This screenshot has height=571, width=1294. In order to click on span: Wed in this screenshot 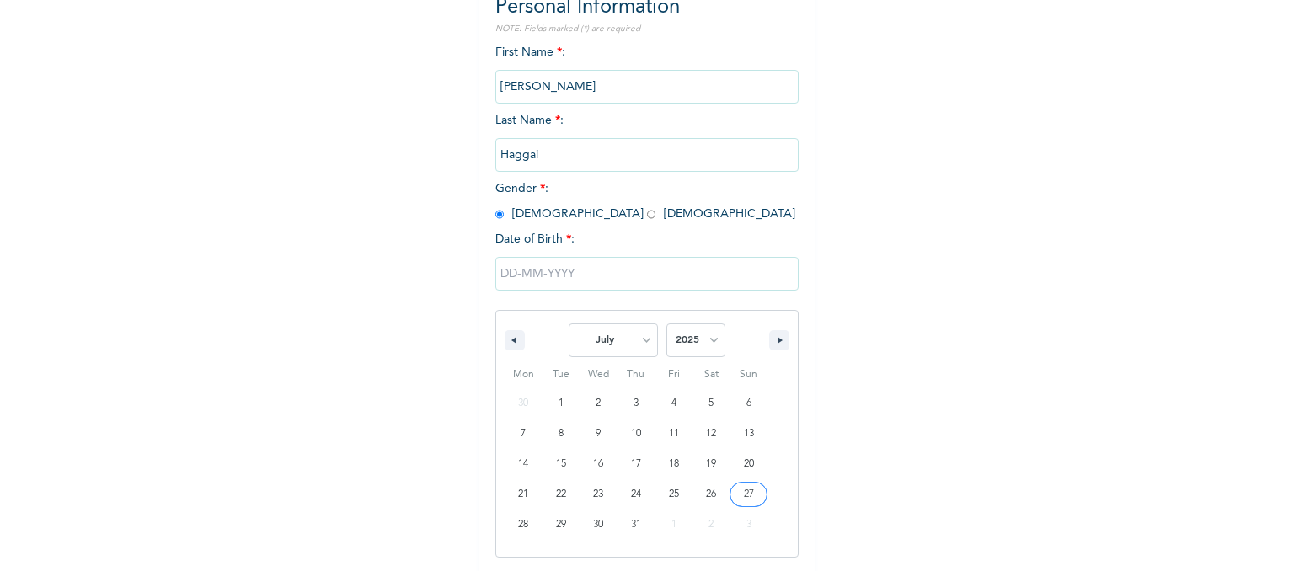, I will do `click(598, 375)`.